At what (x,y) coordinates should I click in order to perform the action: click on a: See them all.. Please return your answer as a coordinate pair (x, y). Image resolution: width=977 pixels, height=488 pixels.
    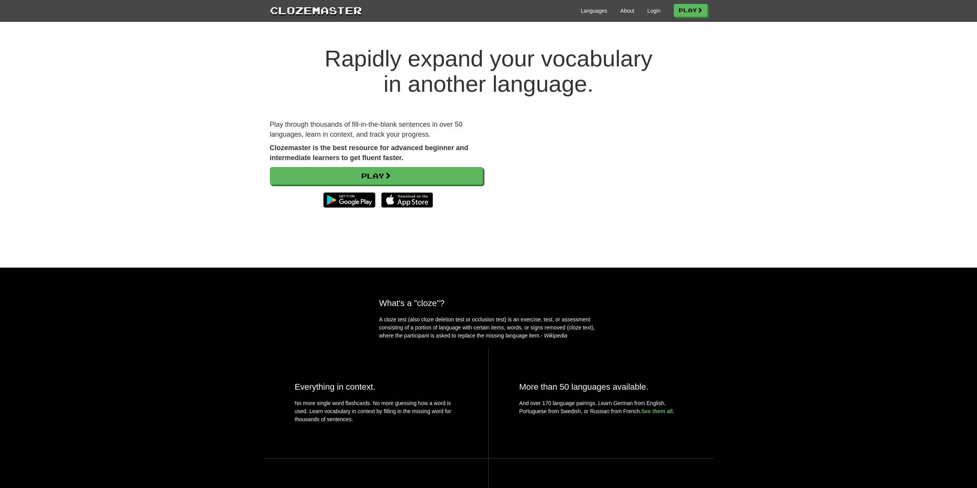
    Looking at the image, I should click on (658, 411).